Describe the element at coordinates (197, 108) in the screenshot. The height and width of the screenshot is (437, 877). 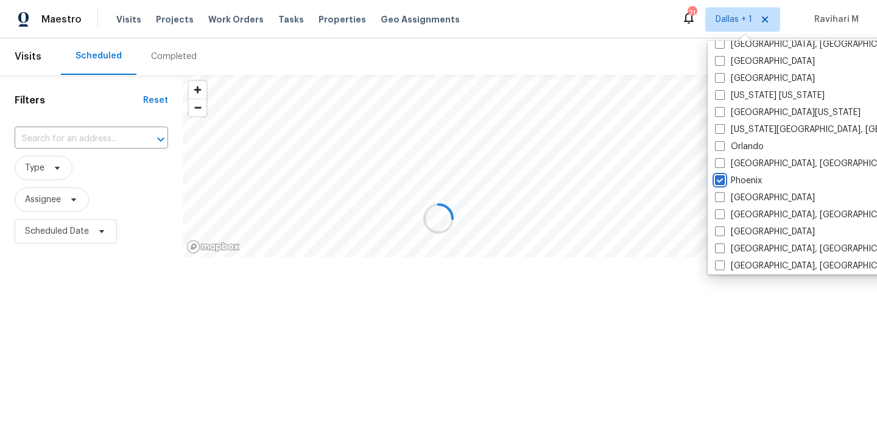
I see `span: Zoom out` at that location.